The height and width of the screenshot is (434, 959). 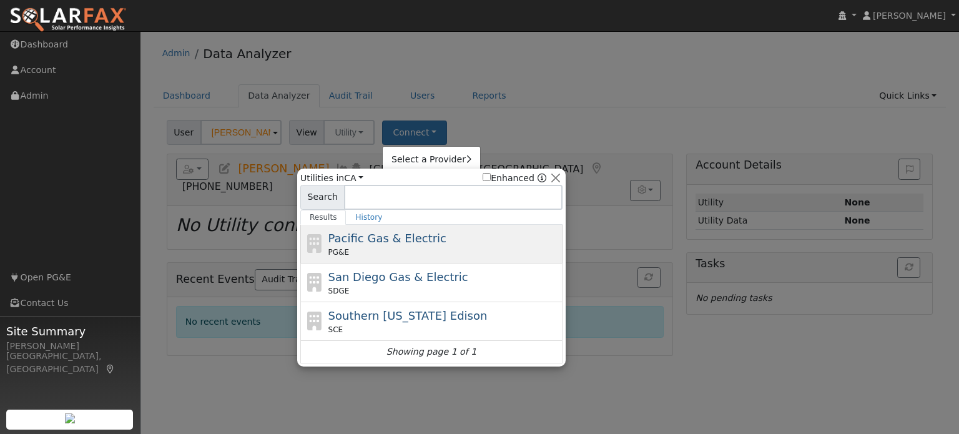 I want to click on span: San Diego Gas & Electric, so click(x=398, y=277).